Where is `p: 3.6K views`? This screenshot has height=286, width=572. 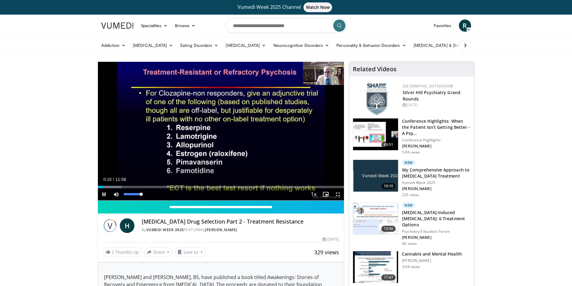
p: 3.6K views is located at coordinates (411, 266).